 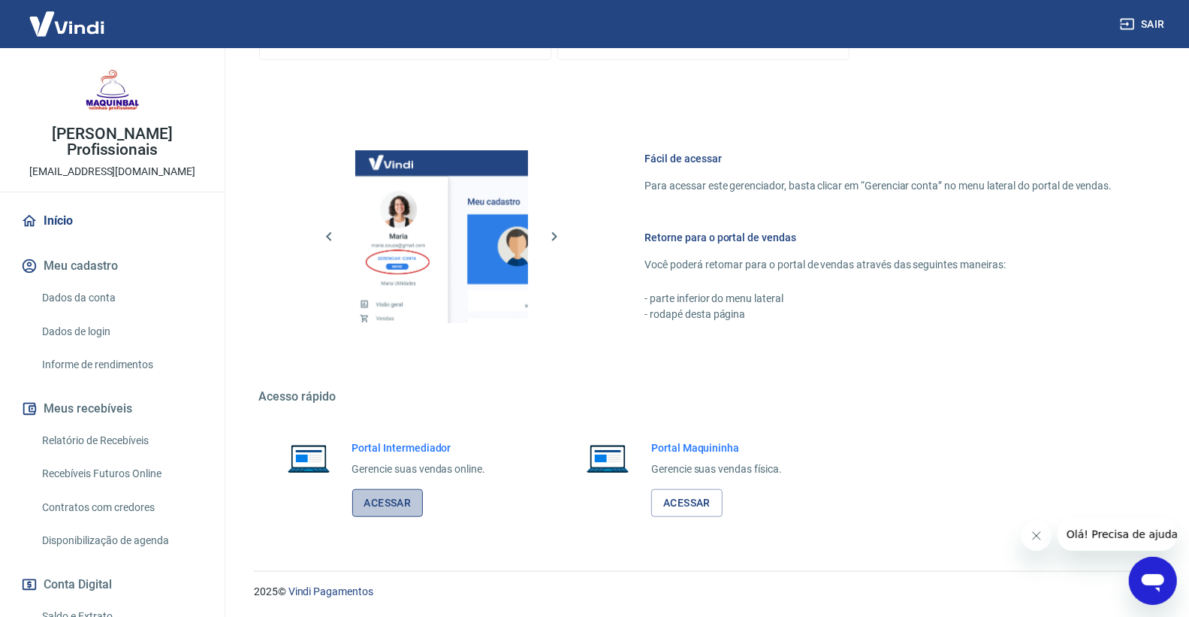 What do you see at coordinates (331, 591) in the screenshot?
I see `a: Vindi Pagamentos` at bounding box center [331, 591].